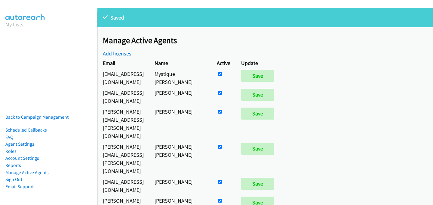 The height and width of the screenshot is (205, 433). I want to click on h2: Manage Active Agents, so click(268, 41).